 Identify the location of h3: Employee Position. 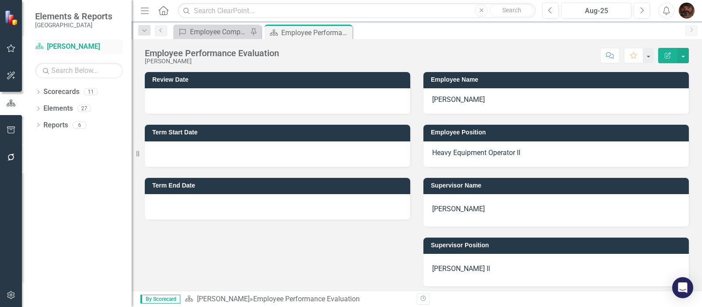
(558, 132).